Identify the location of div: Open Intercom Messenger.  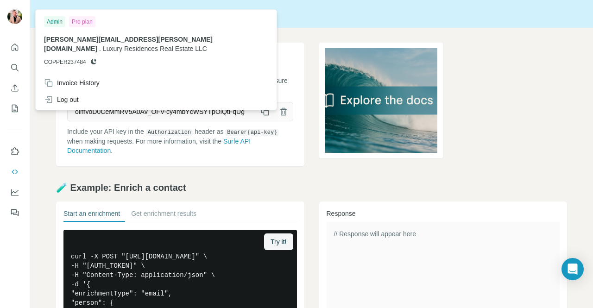
(573, 269).